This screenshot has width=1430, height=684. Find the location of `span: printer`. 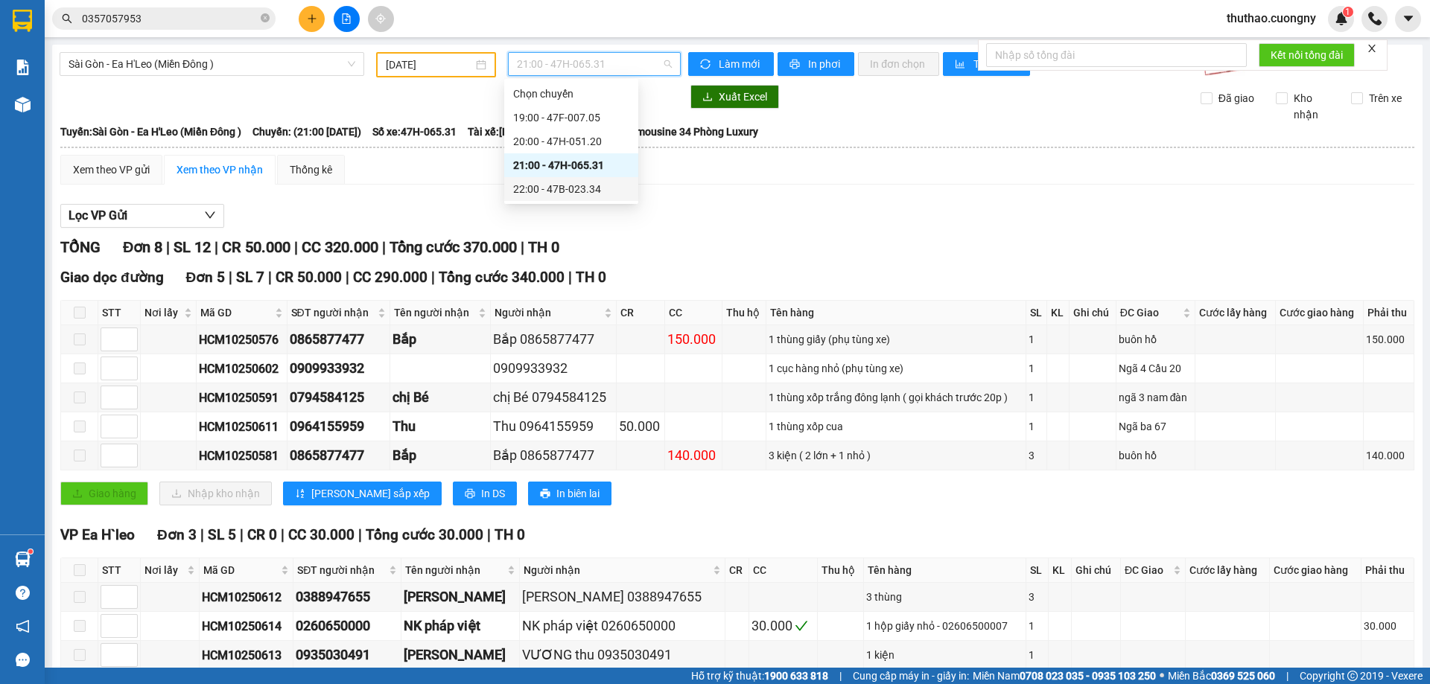

span: printer is located at coordinates (470, 494).